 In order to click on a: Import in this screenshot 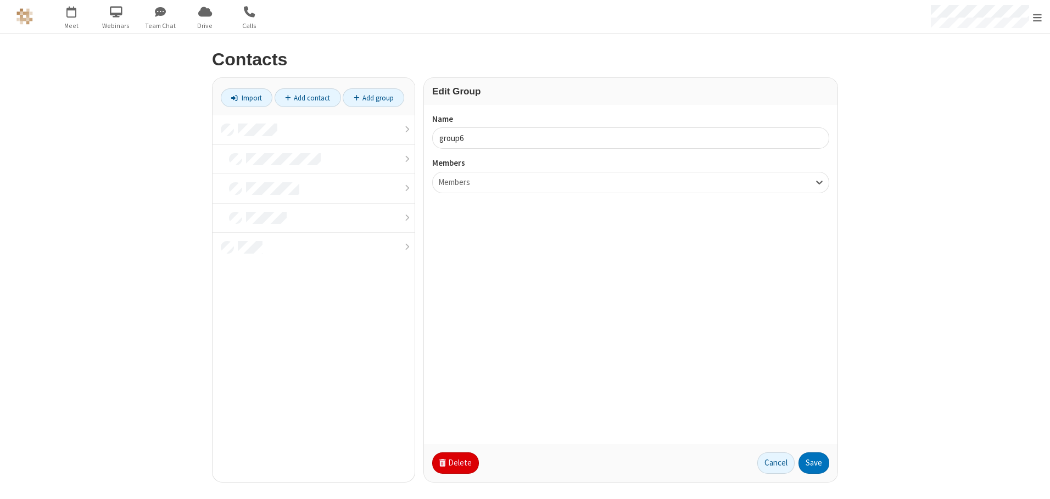, I will do `click(247, 98)`.